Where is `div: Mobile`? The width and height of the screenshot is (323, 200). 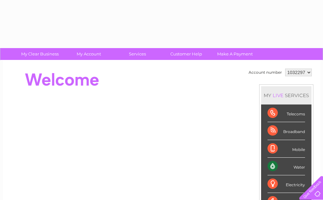
div: Mobile is located at coordinates (286, 149).